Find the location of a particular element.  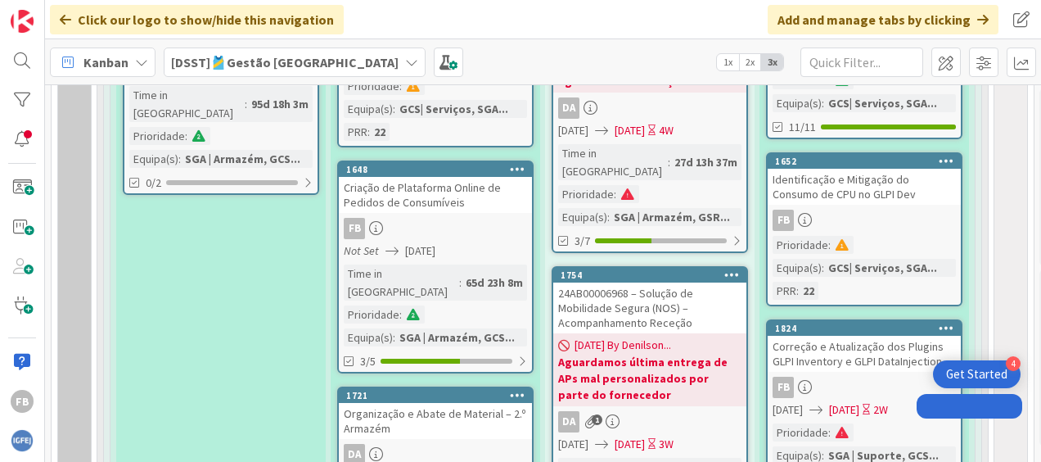

div: Correção e Atualização dos Plugins GLPI Inventory e GLPI DataInjection is located at coordinates (864, 354).